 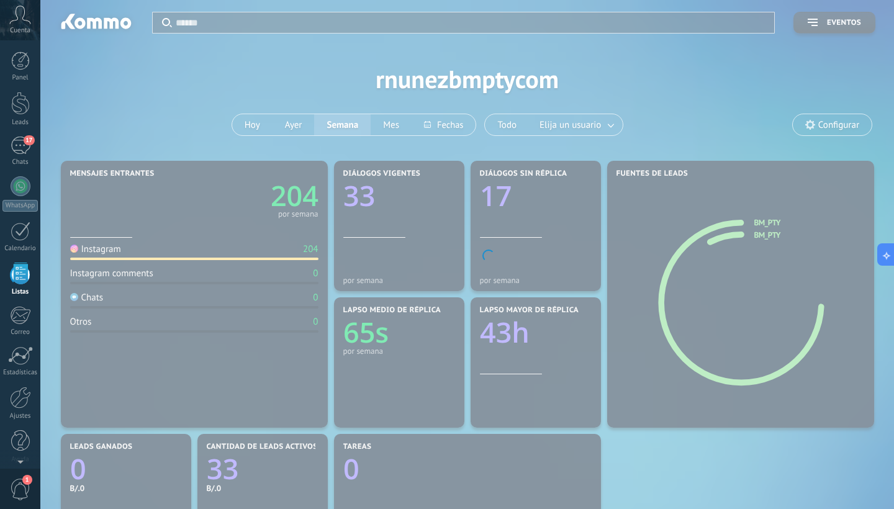 What do you see at coordinates (20, 30) in the screenshot?
I see `span: Cuenta` at bounding box center [20, 30].